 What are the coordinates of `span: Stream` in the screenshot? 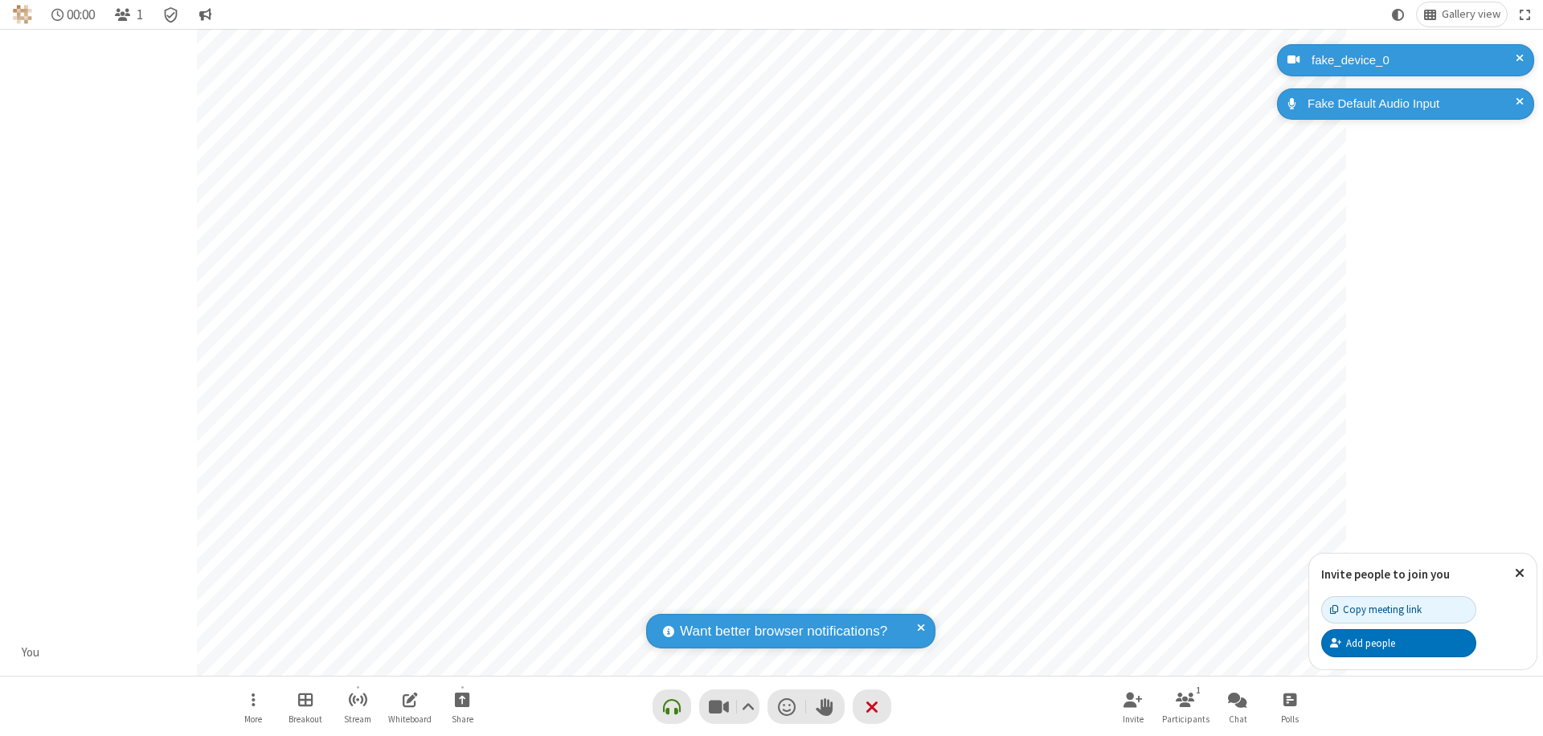 It's located at (358, 719).